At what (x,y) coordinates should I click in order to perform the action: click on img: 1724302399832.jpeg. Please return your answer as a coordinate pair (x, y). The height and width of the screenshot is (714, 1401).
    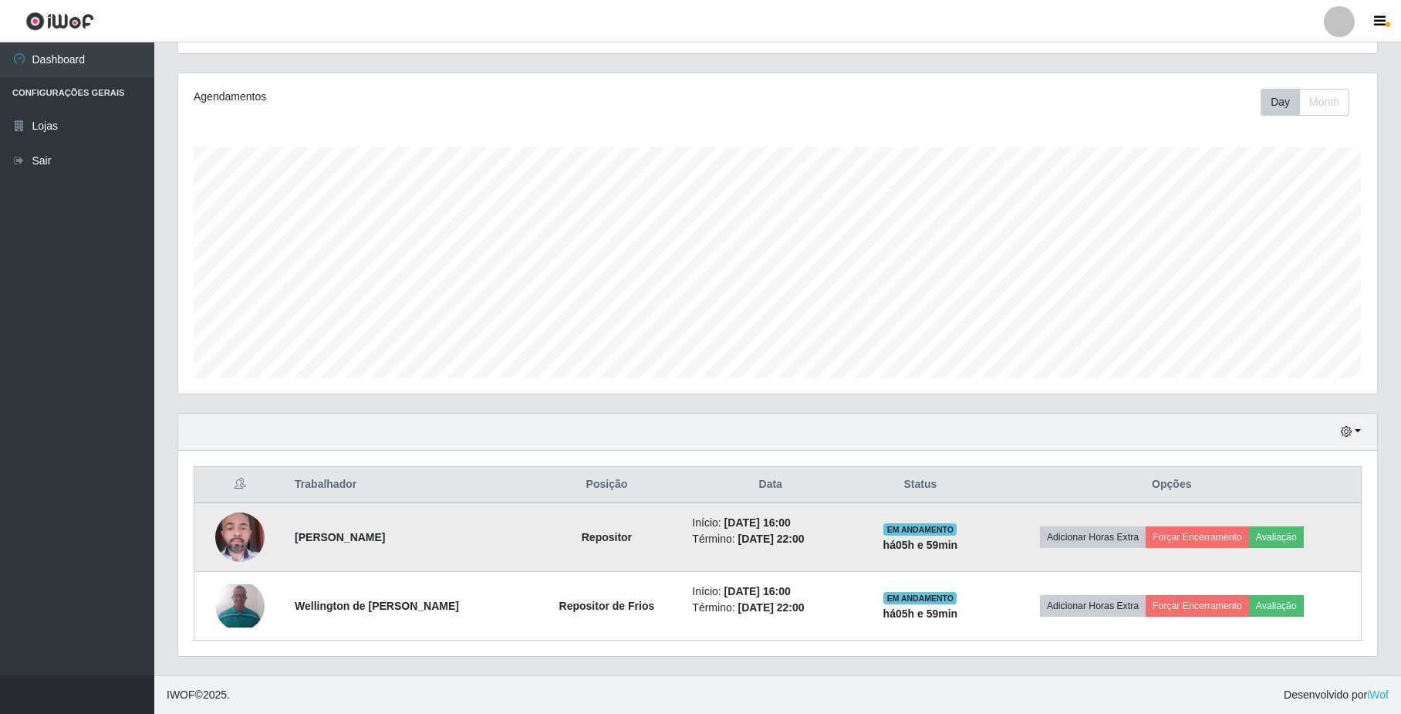
    Looking at the image, I should click on (240, 606).